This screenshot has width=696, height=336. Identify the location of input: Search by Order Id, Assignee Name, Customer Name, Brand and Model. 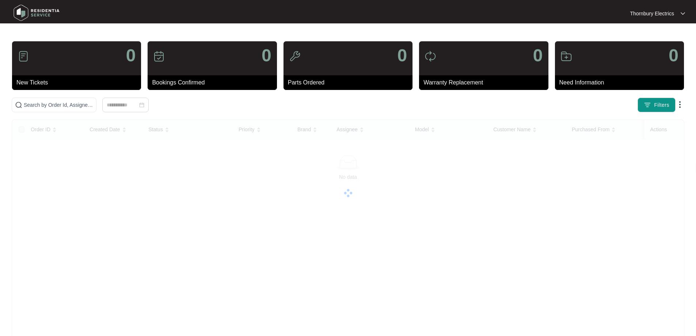
(58, 105).